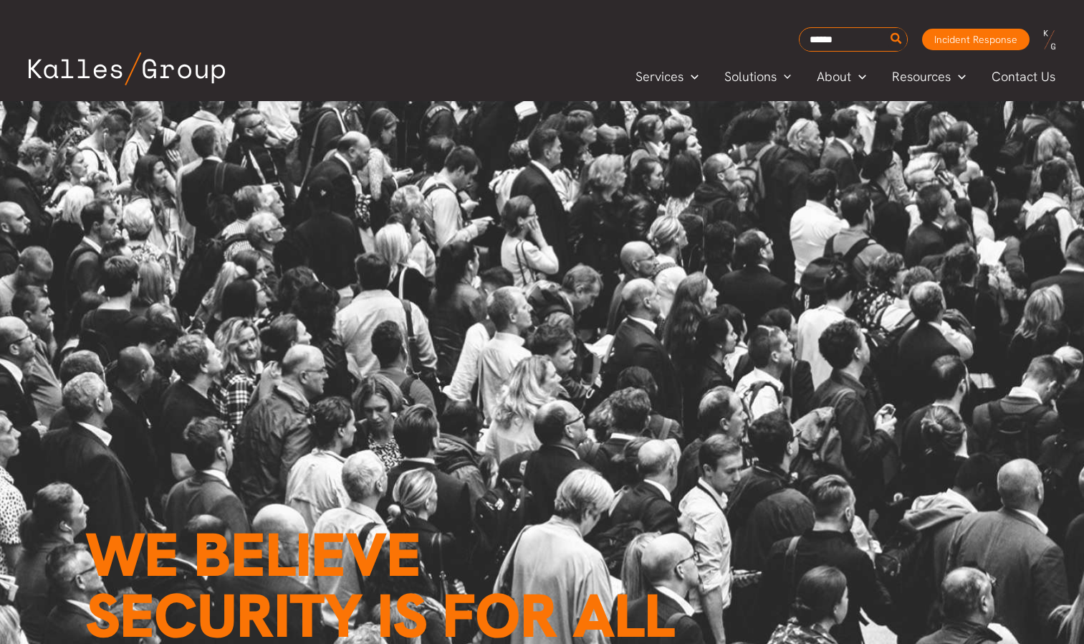 The width and height of the screenshot is (1084, 644). Describe the element at coordinates (846, 76) in the screenshot. I see `nav: Primary Site Navigation` at that location.